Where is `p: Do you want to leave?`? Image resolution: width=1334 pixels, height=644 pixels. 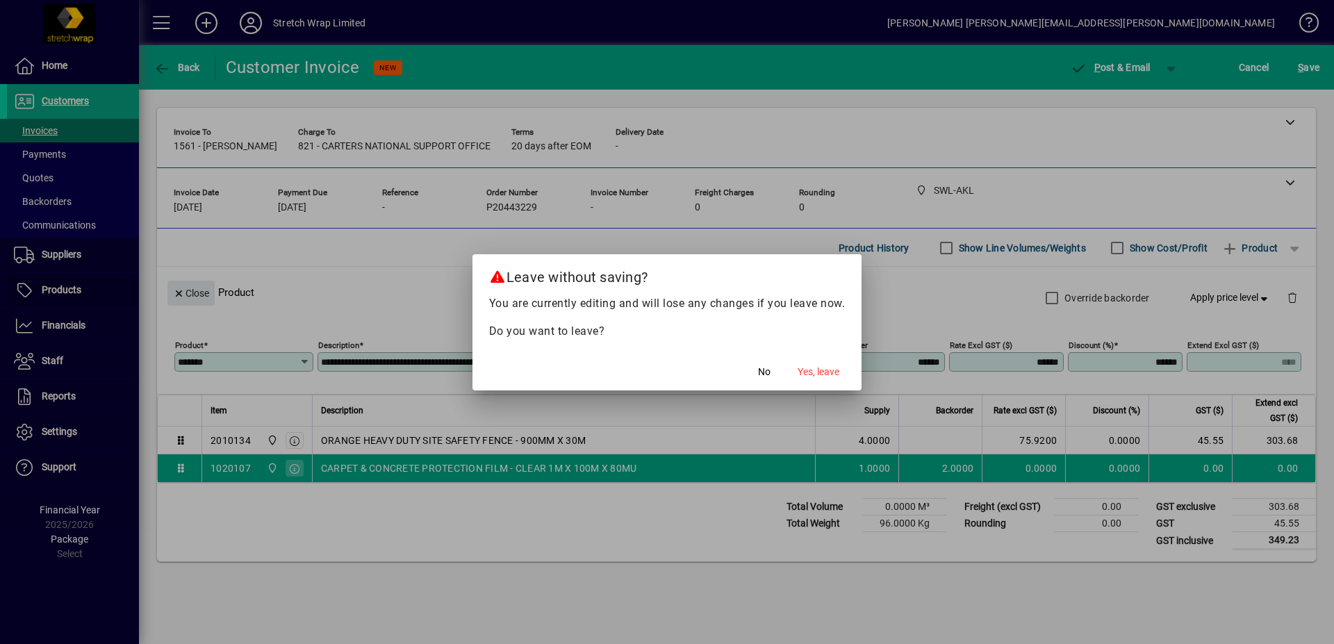 p: Do you want to leave? is located at coordinates (667, 331).